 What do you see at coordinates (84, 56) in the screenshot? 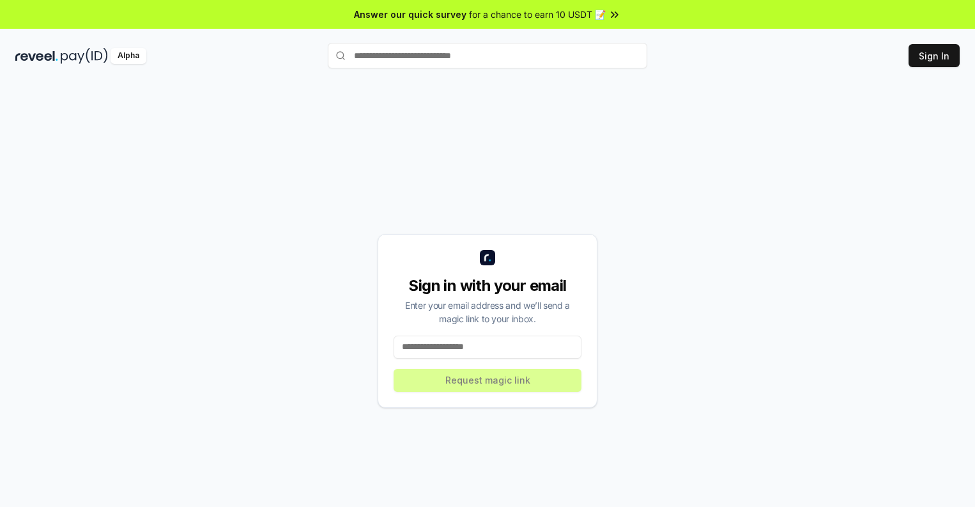
I see `img: pay_id` at bounding box center [84, 56].